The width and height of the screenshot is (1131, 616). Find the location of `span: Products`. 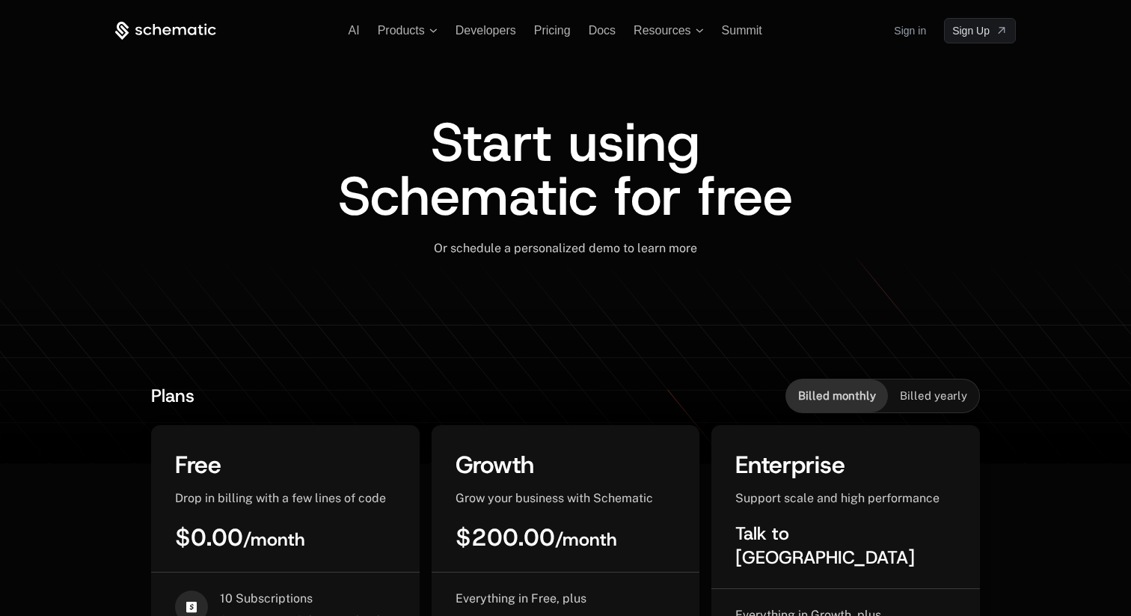

span: Products is located at coordinates (401, 31).